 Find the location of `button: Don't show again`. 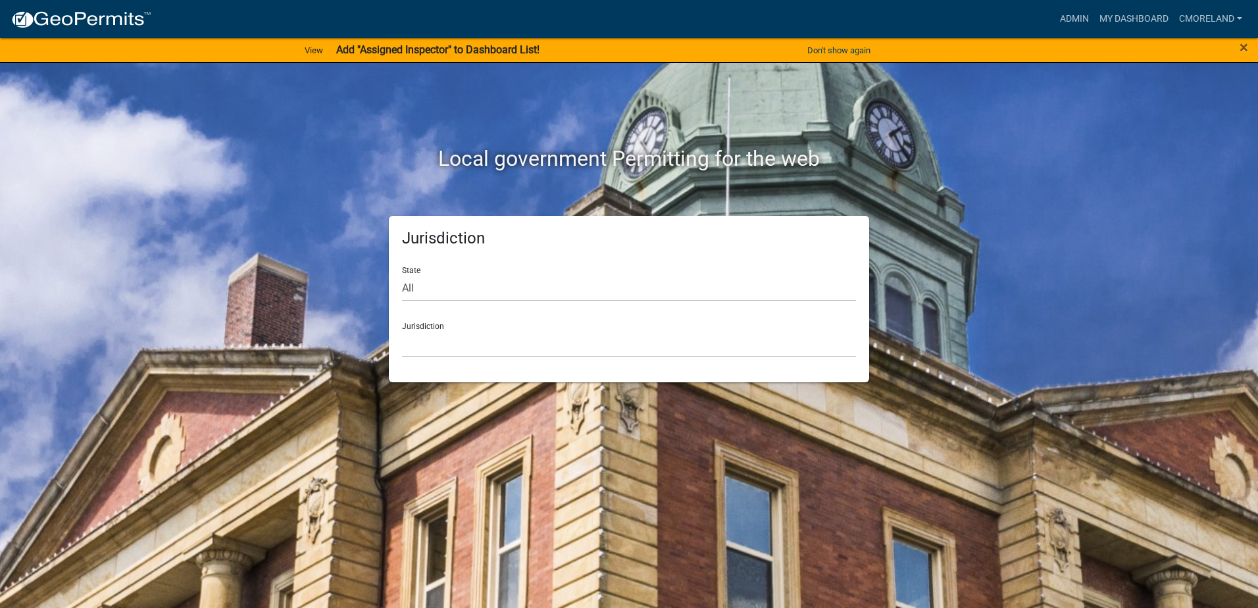

button: Don't show again is located at coordinates (839, 50).